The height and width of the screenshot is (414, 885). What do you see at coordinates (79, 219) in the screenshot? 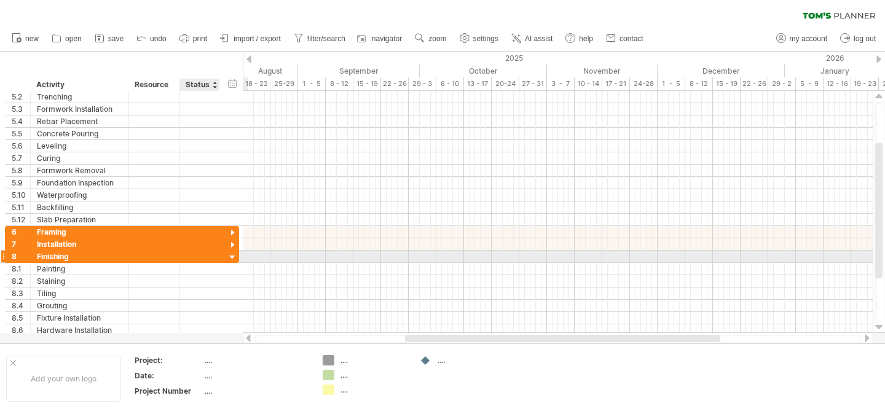
I see `div: Slab Preparation` at bounding box center [79, 219].